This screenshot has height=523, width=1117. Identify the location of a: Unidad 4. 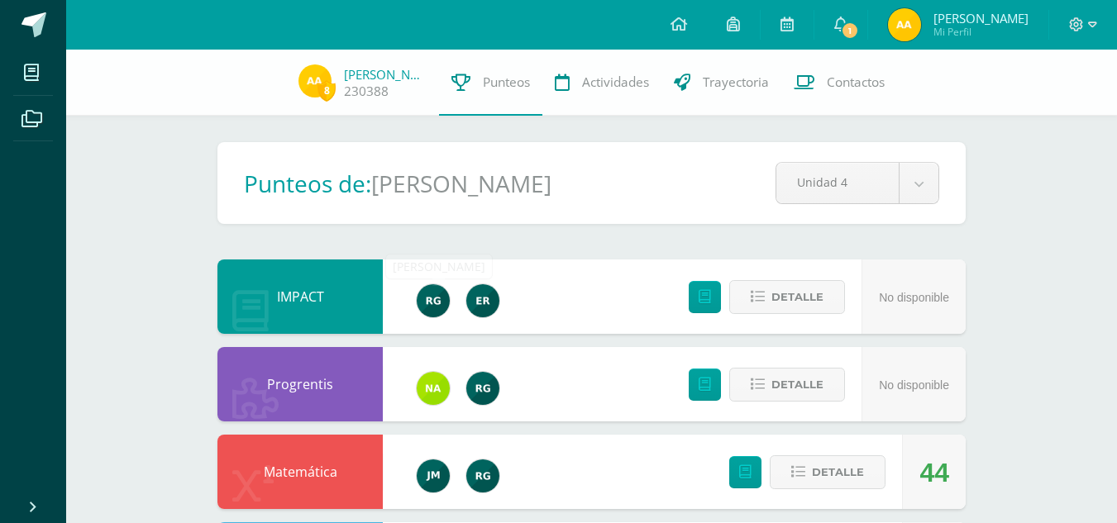
(857, 183).